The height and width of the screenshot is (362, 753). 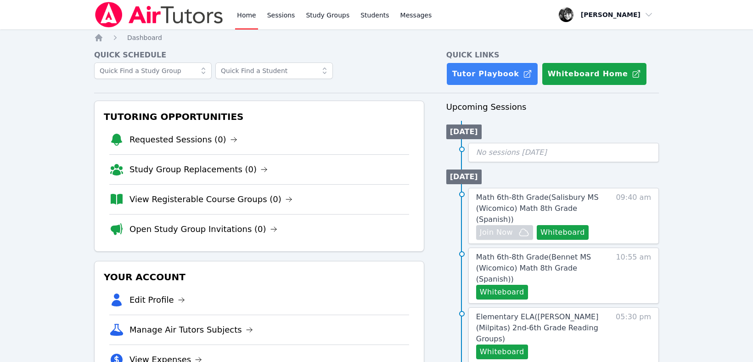 What do you see at coordinates (633, 335) in the screenshot?
I see `span: 05:30 pm` at bounding box center [633, 335].